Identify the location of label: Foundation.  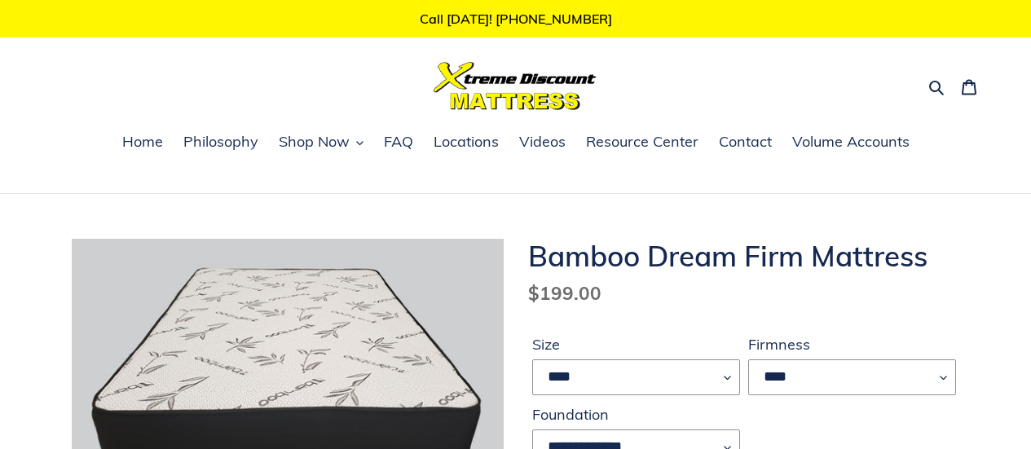
(636, 414).